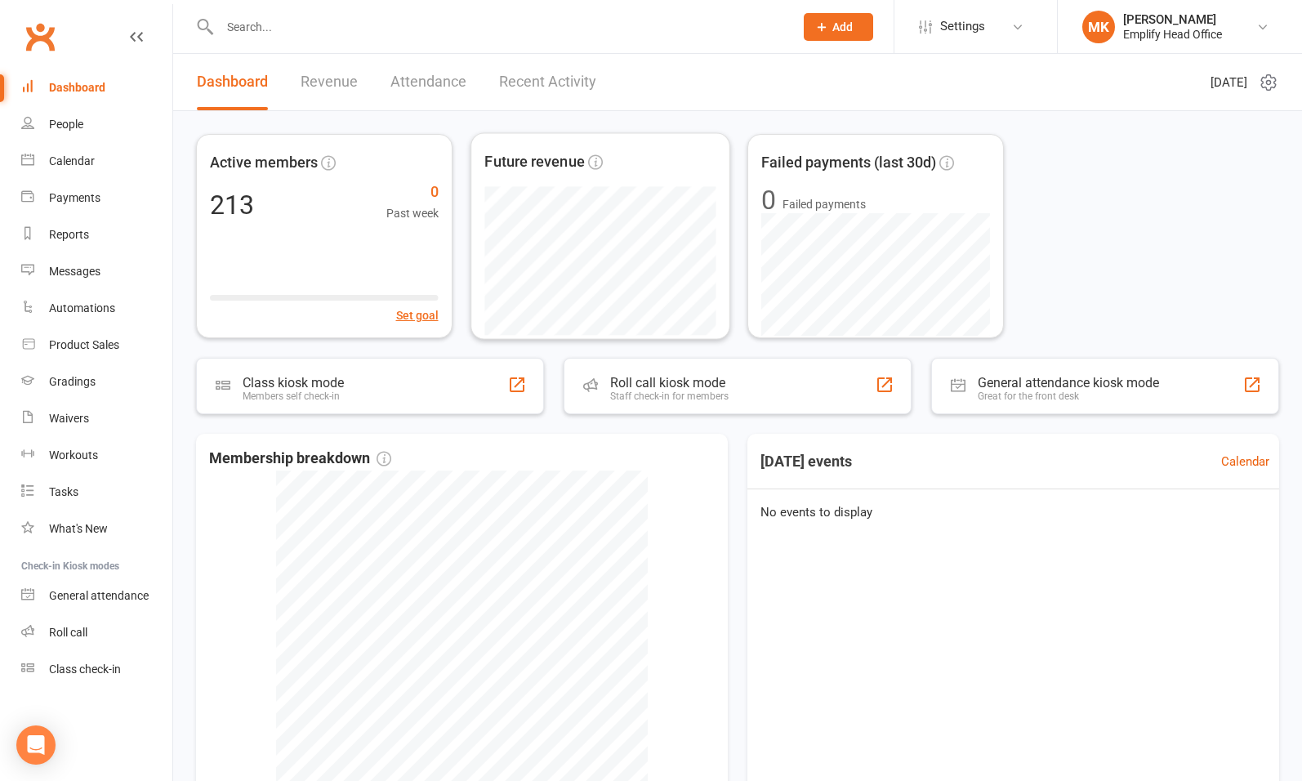 This screenshot has height=781, width=1302. What do you see at coordinates (84, 345) in the screenshot?
I see `div: Product Sales` at bounding box center [84, 345].